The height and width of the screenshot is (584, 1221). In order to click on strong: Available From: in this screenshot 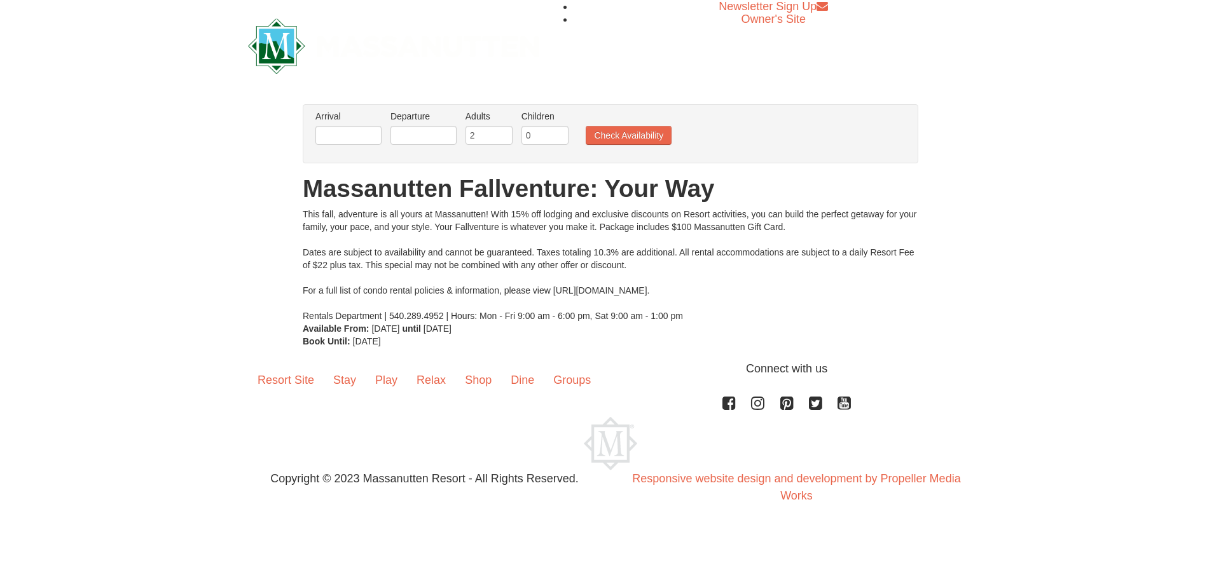, I will do `click(336, 329)`.